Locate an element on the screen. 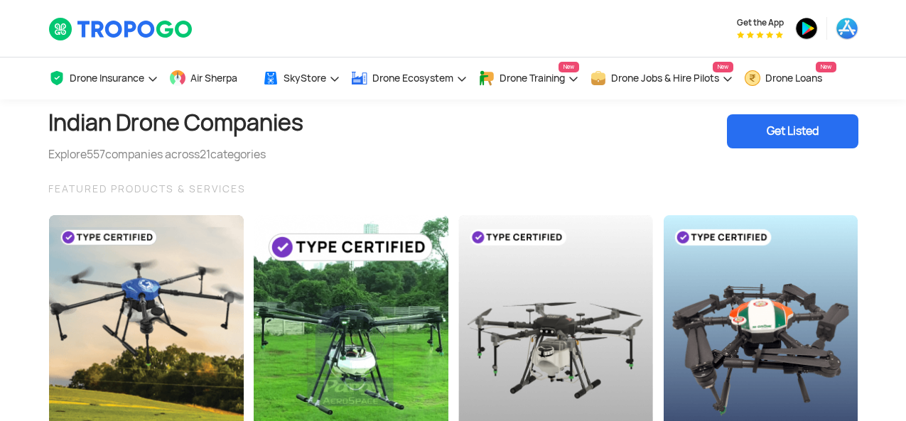 Image resolution: width=906 pixels, height=421 pixels. a: Drone LoansNew is located at coordinates (790, 78).